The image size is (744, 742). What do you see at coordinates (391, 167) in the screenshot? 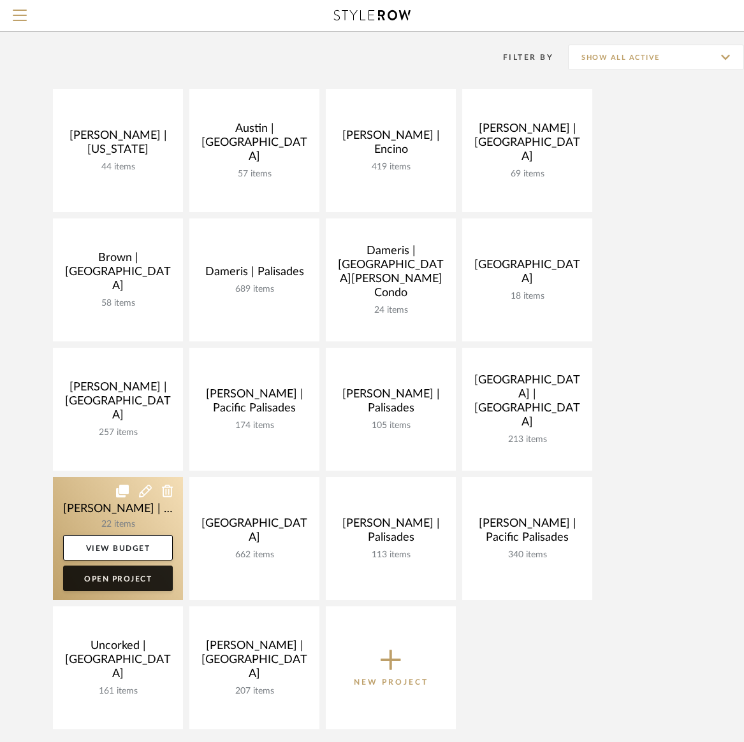
I see `div: 419 items` at bounding box center [391, 167].